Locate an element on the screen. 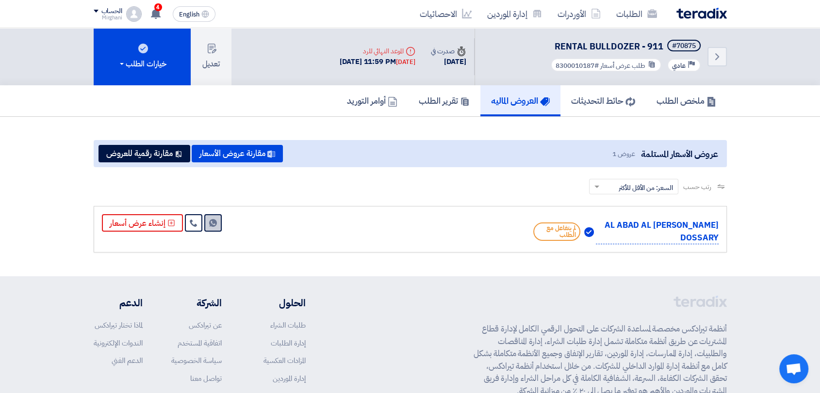  a: تواصل معنا is located at coordinates (206, 379).